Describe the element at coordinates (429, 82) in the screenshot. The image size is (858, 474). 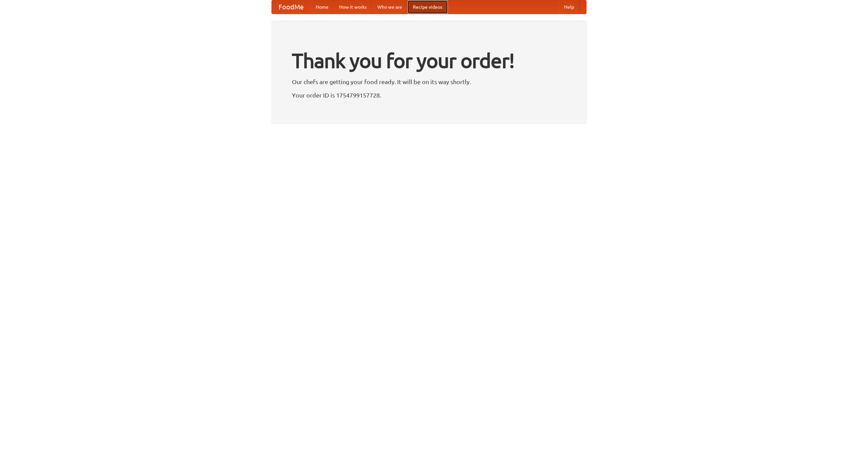
I see `p: Our chefs are getting your food ready. It will be on its way shortly.` at that location.